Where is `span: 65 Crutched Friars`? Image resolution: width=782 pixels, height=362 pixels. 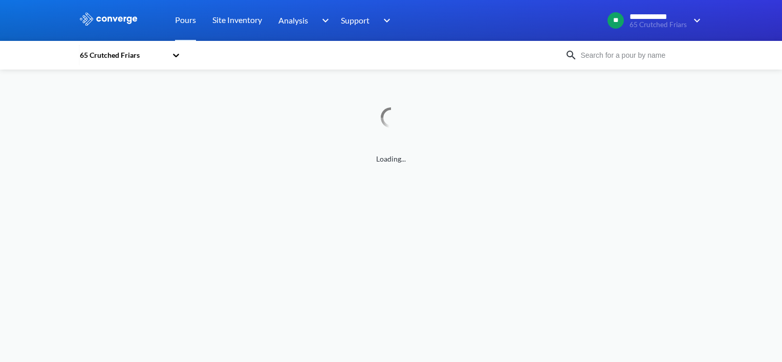 span: 65 Crutched Friars is located at coordinates (658, 25).